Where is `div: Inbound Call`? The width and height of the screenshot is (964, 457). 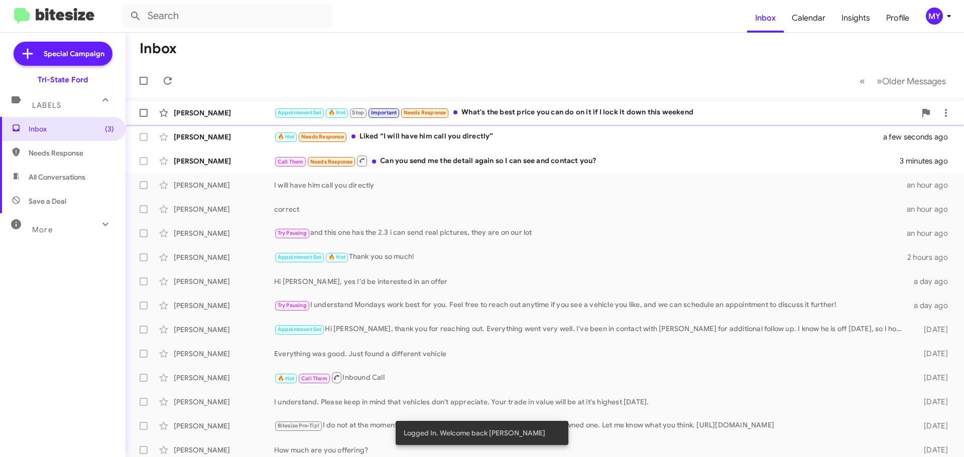
div: Inbound Call is located at coordinates (591, 377).